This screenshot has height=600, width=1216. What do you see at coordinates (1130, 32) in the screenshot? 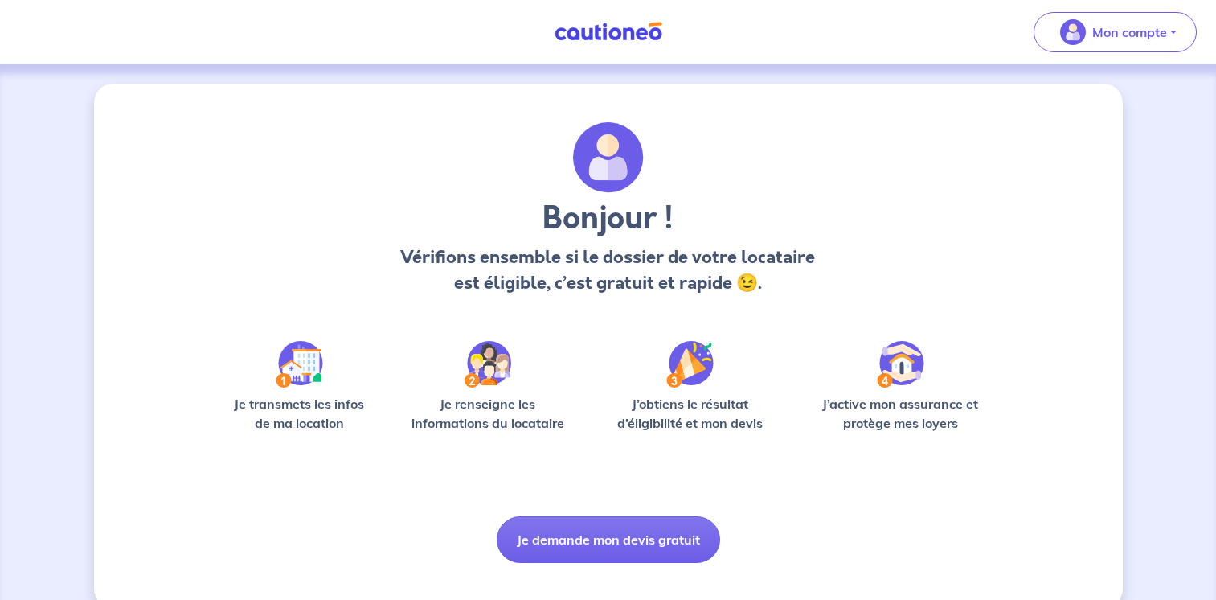
I see `p: Mon compte` at bounding box center [1130, 32].